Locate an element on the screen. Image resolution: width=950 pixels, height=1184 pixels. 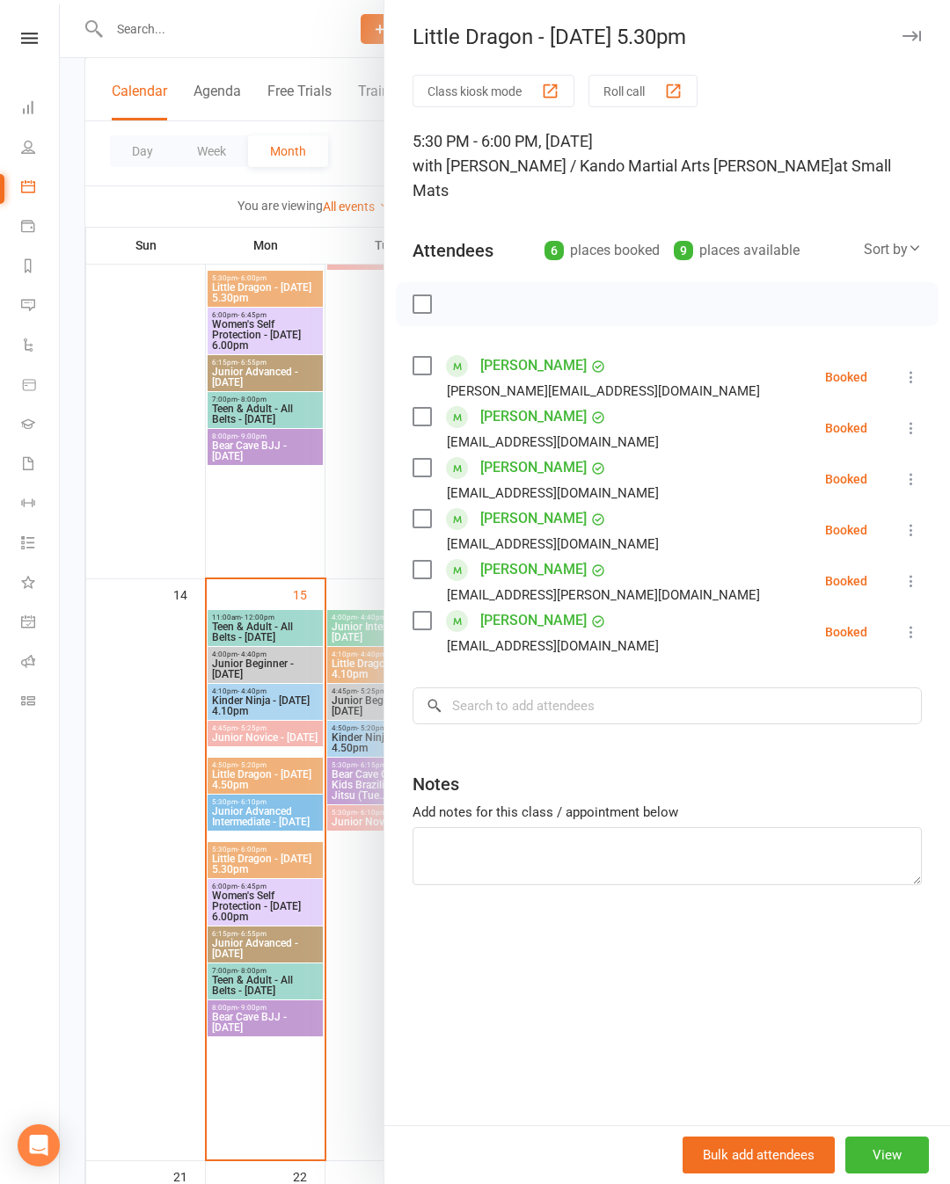
div: 6 is located at coordinates (554, 251).